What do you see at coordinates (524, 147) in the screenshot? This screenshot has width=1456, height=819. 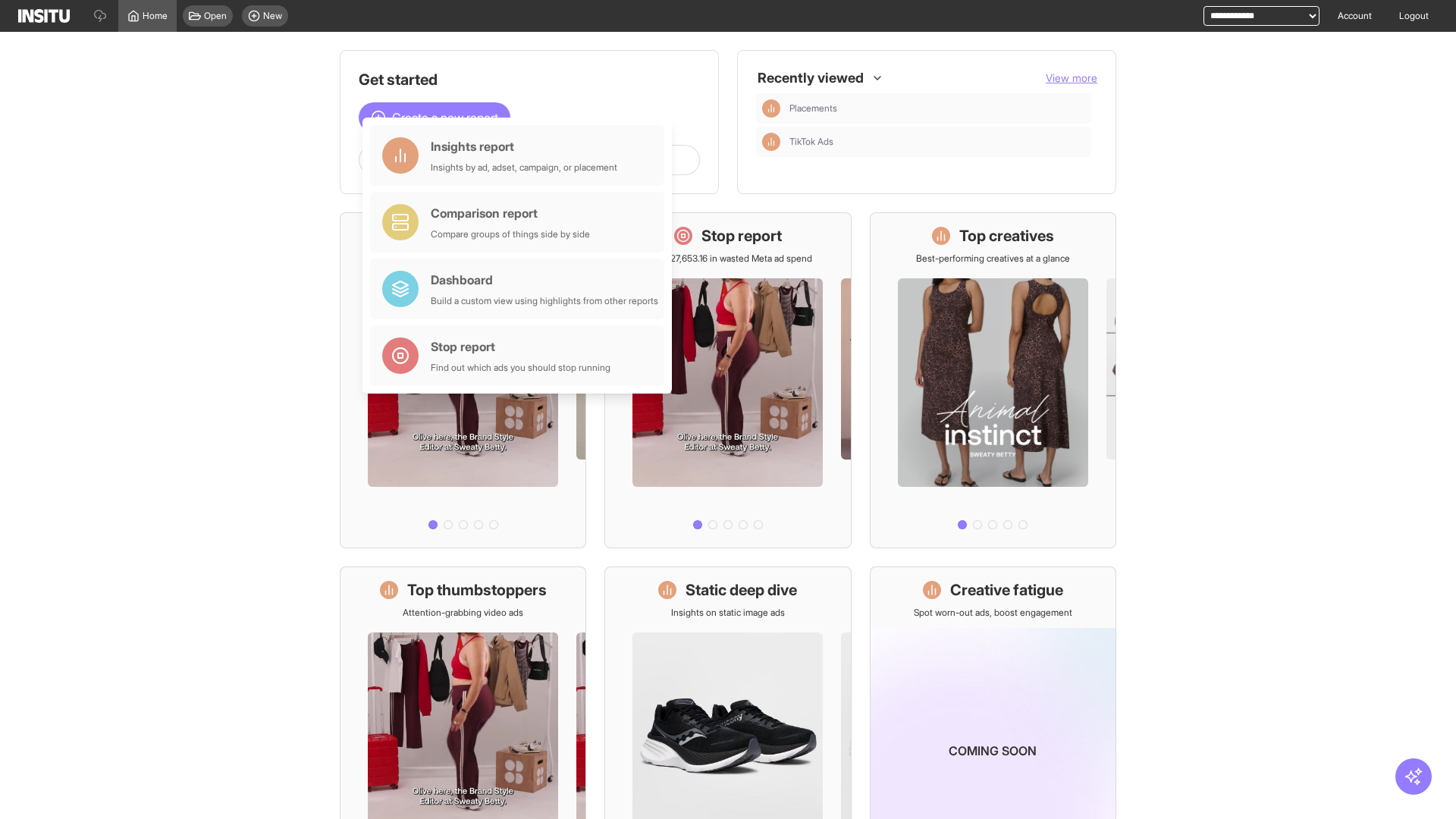 I see `div: Insights report` at bounding box center [524, 147].